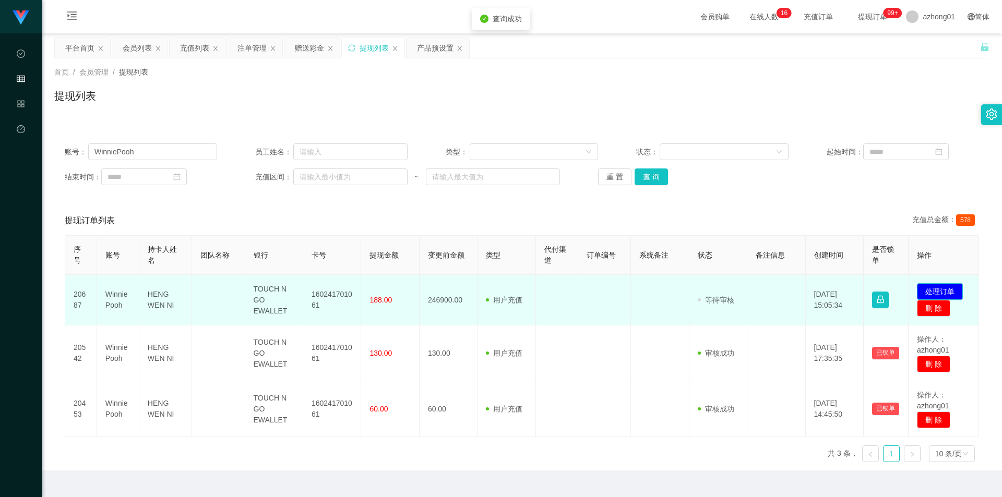  I want to click on img: logo.9652507e.png, so click(21, 18).